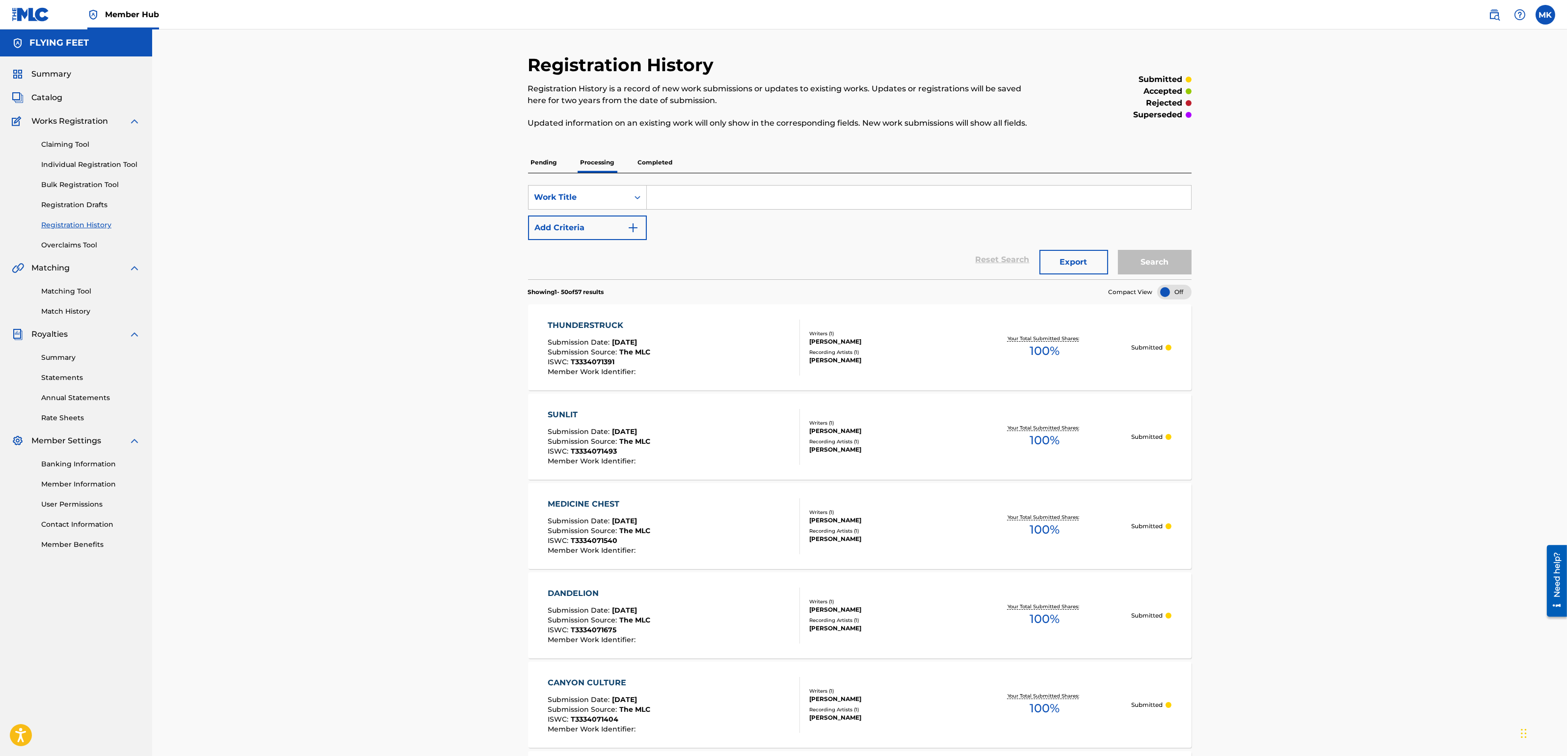  I want to click on span: Royalties, so click(50, 334).